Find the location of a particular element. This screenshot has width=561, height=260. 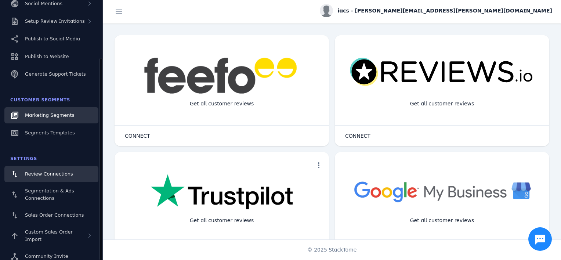

img: trustpilot.png is located at coordinates (221, 192).